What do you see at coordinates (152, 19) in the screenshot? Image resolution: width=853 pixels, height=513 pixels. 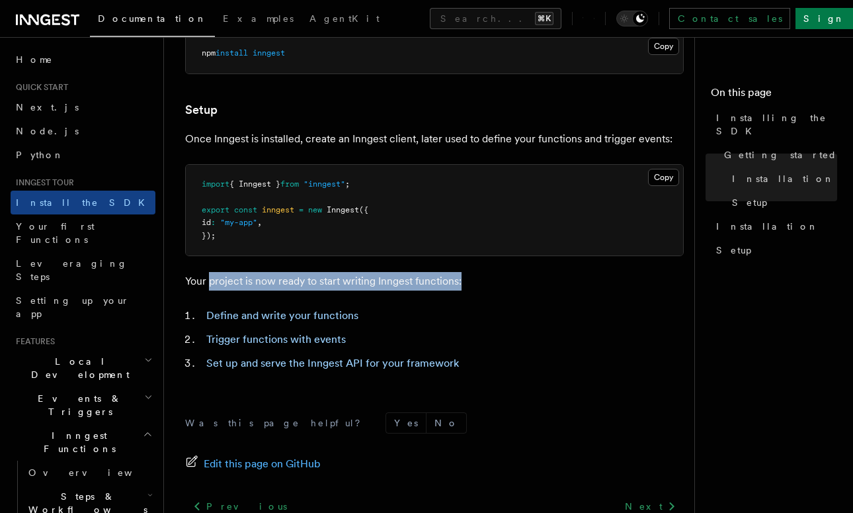 I see `span: Documentation` at bounding box center [152, 19].